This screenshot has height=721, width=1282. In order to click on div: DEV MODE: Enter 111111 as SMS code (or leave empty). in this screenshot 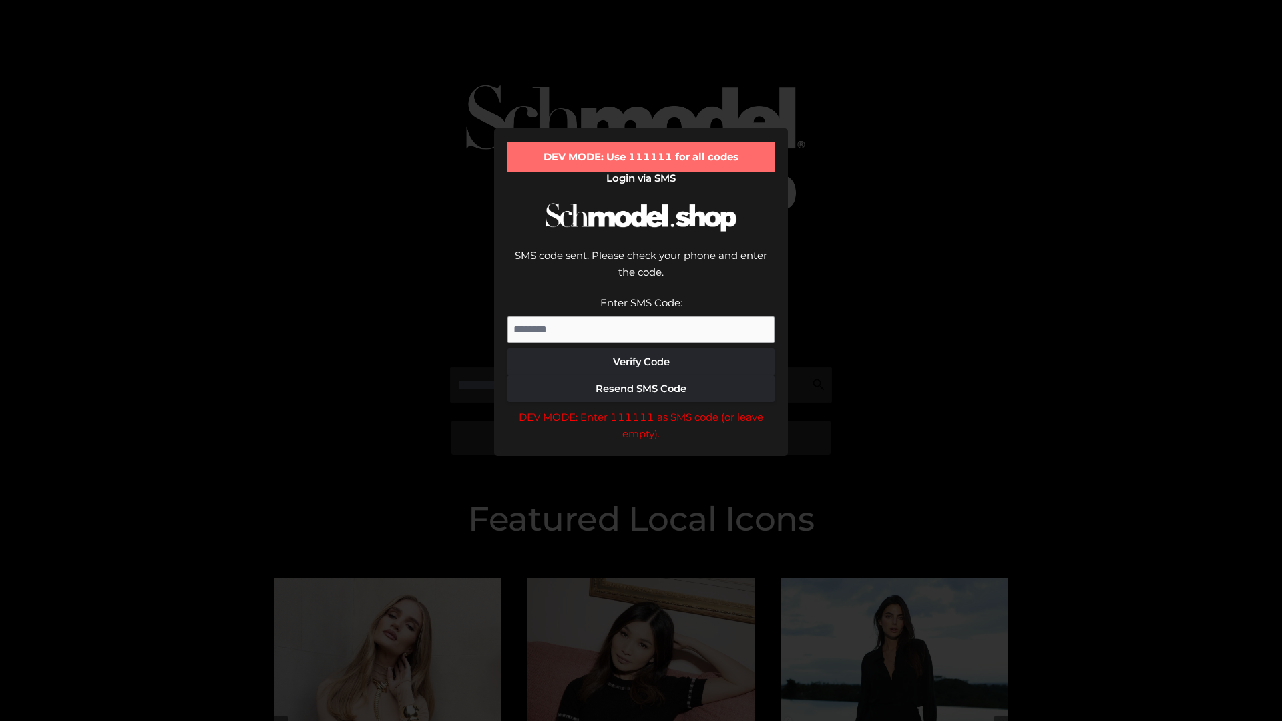, I will do `click(641, 425)`.